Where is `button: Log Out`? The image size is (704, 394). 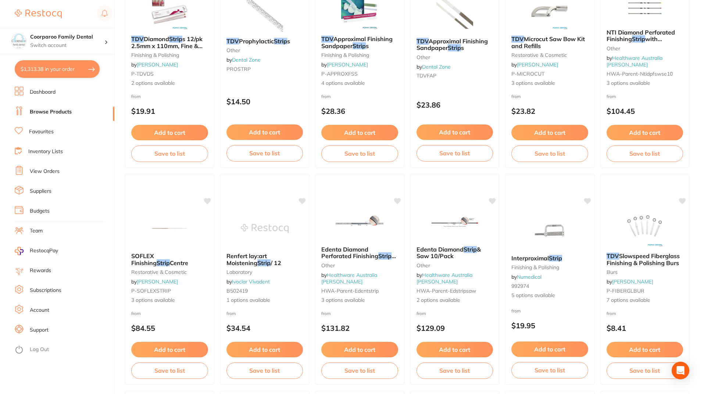
button: Log Out is located at coordinates (63, 350).